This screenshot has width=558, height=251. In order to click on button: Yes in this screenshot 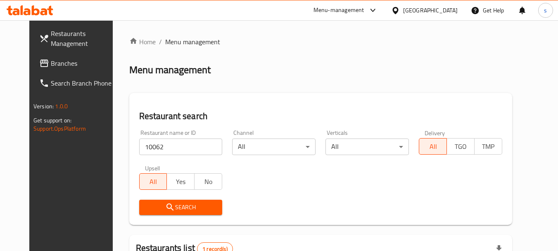, I will do `click(180, 181)`.